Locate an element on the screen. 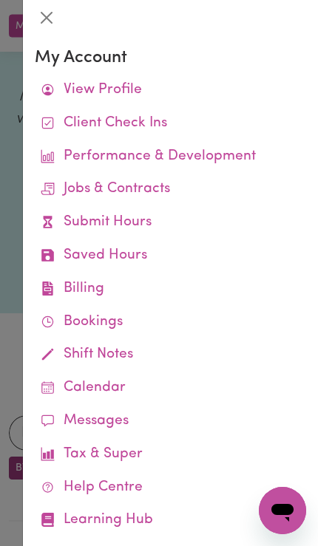 Image resolution: width=318 pixels, height=546 pixels. a: Saved Hours is located at coordinates (170, 256).